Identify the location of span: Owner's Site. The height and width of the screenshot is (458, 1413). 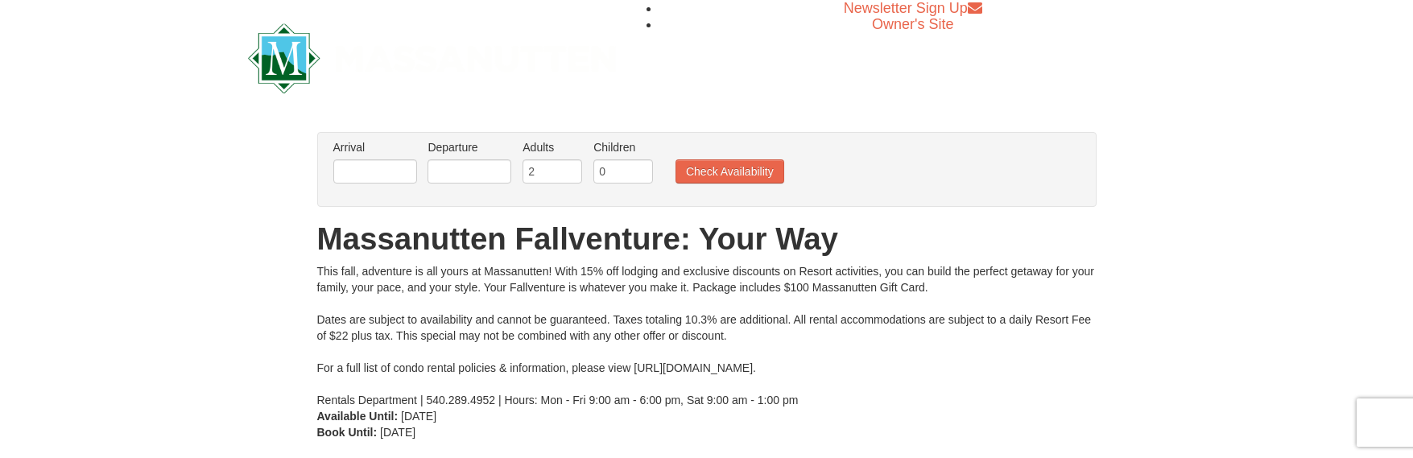
(912, 24).